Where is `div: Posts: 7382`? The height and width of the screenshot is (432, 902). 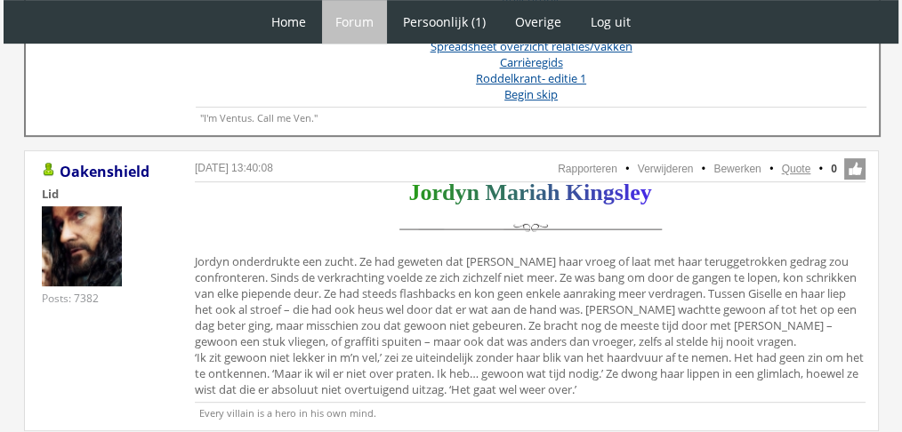 div: Posts: 7382 is located at coordinates (70, 298).